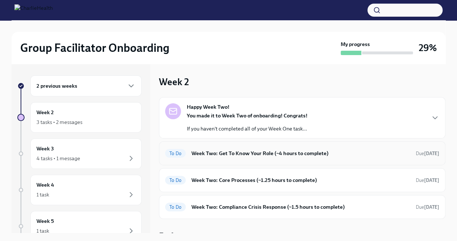 The width and height of the screenshot is (457, 241). What do you see at coordinates (301, 180) in the screenshot?
I see `h6: Week Two: Core Processes (~1.25 hours to complete)` at bounding box center [301, 180].